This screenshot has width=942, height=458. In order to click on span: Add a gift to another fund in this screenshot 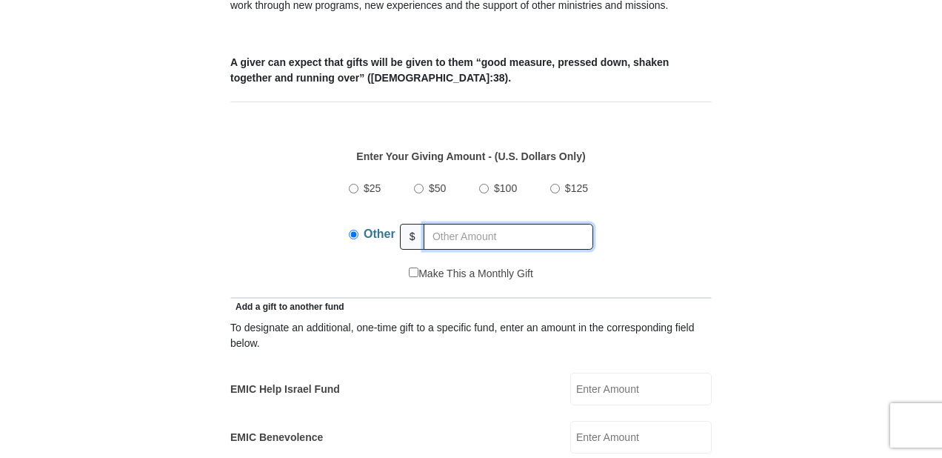, I will do `click(287, 307)`.